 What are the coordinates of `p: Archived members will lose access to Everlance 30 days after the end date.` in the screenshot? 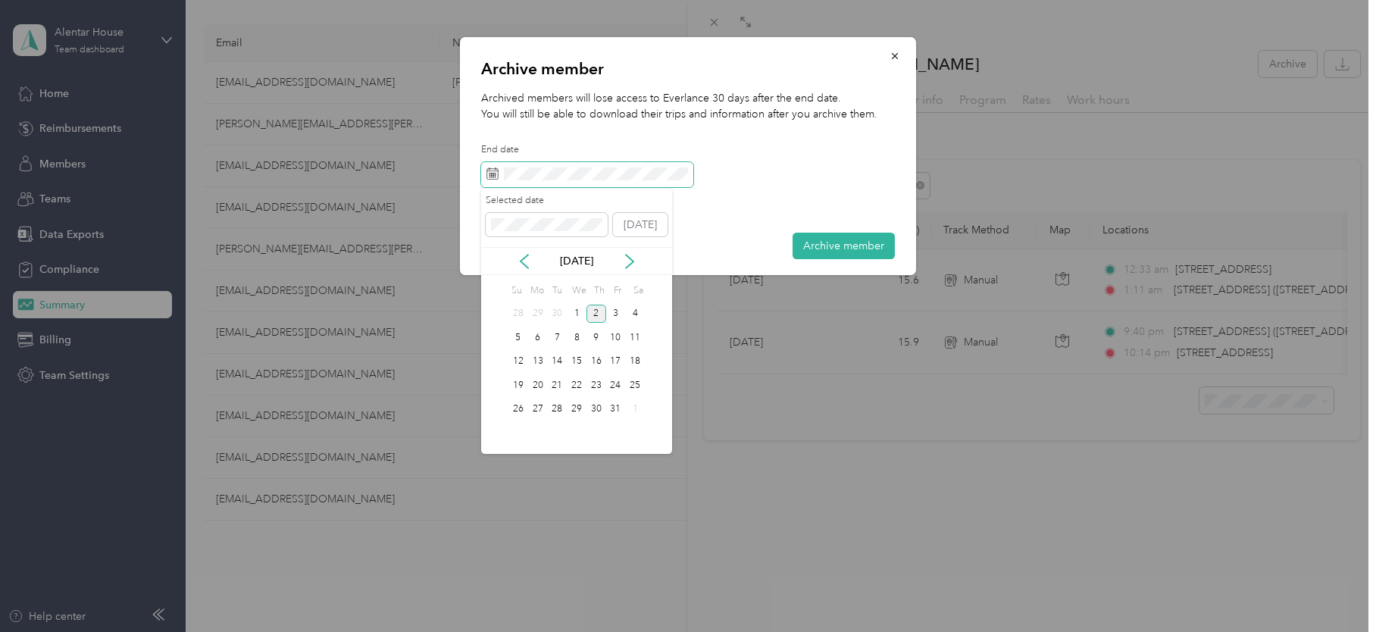 It's located at (688, 98).